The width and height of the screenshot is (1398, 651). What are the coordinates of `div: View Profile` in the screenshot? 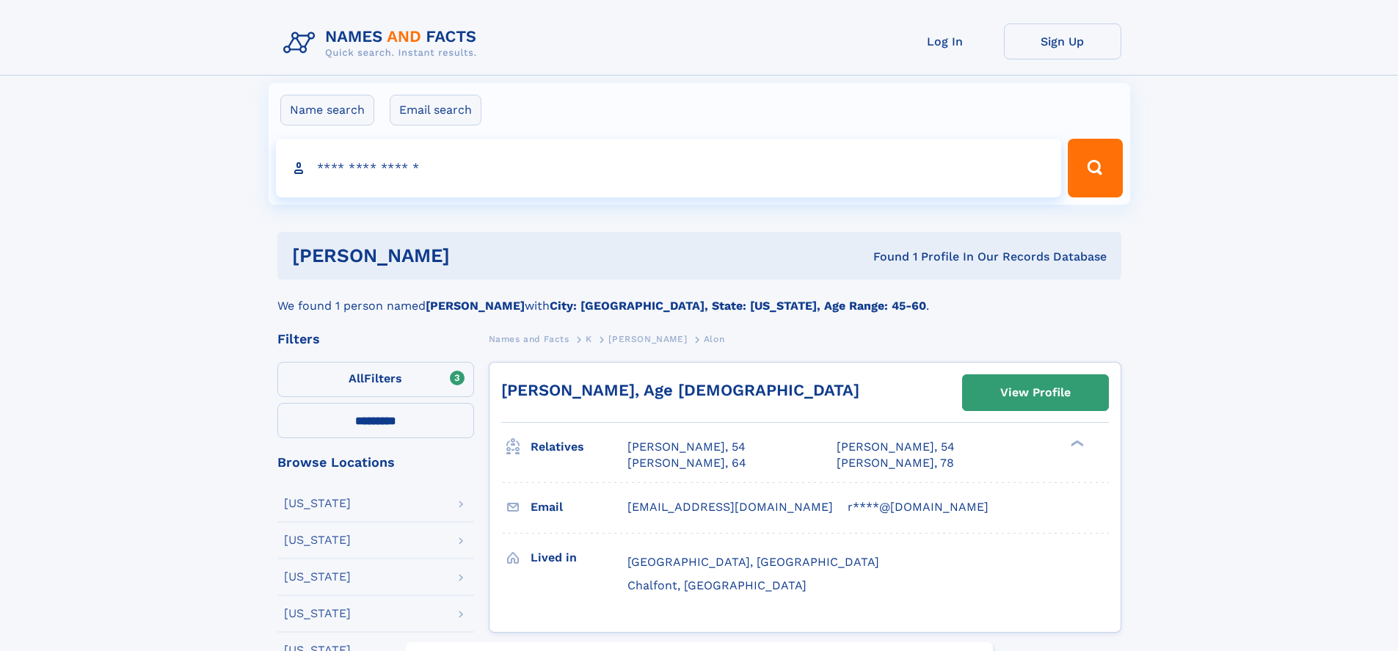 It's located at (1035, 393).